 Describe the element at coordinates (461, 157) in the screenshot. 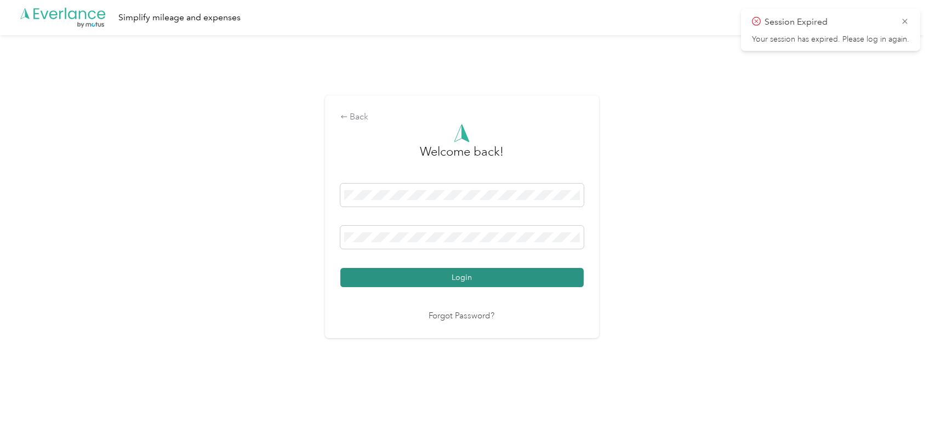

I see `h3: greeting` at that location.